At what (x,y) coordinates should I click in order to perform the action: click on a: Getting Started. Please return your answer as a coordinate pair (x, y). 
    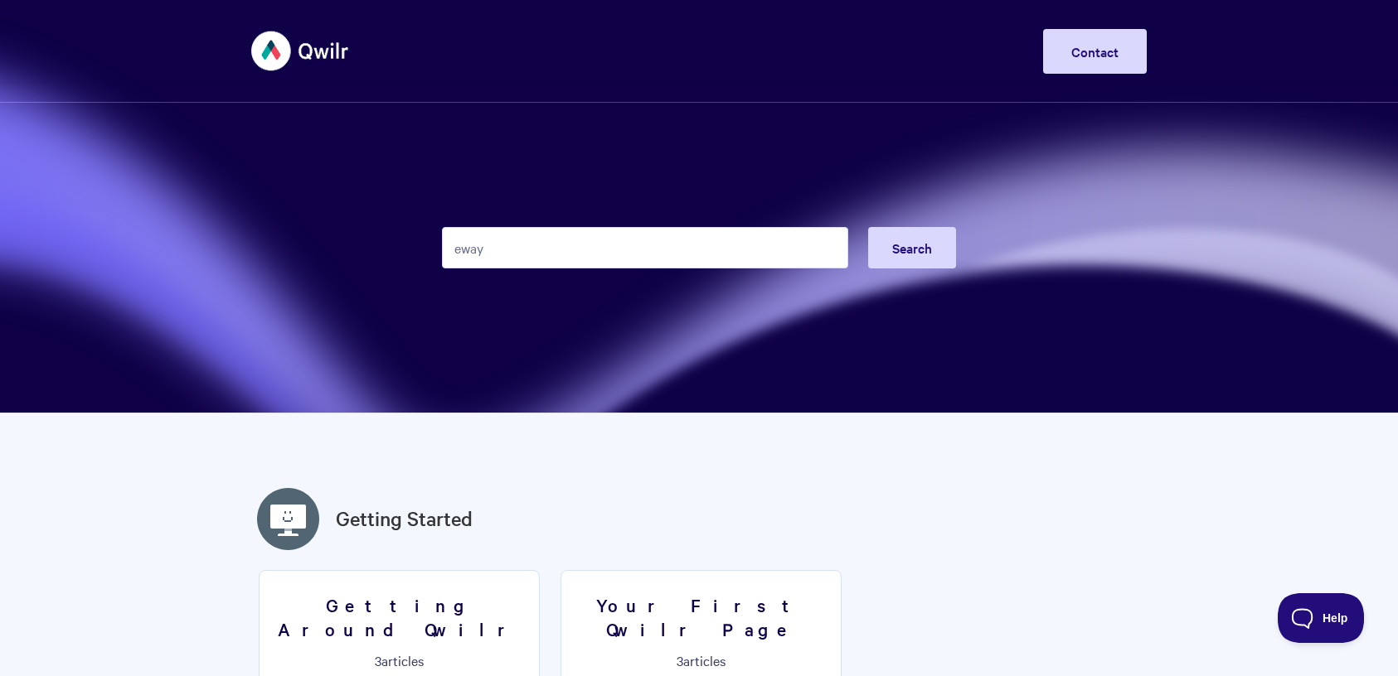
    Looking at the image, I should click on (404, 519).